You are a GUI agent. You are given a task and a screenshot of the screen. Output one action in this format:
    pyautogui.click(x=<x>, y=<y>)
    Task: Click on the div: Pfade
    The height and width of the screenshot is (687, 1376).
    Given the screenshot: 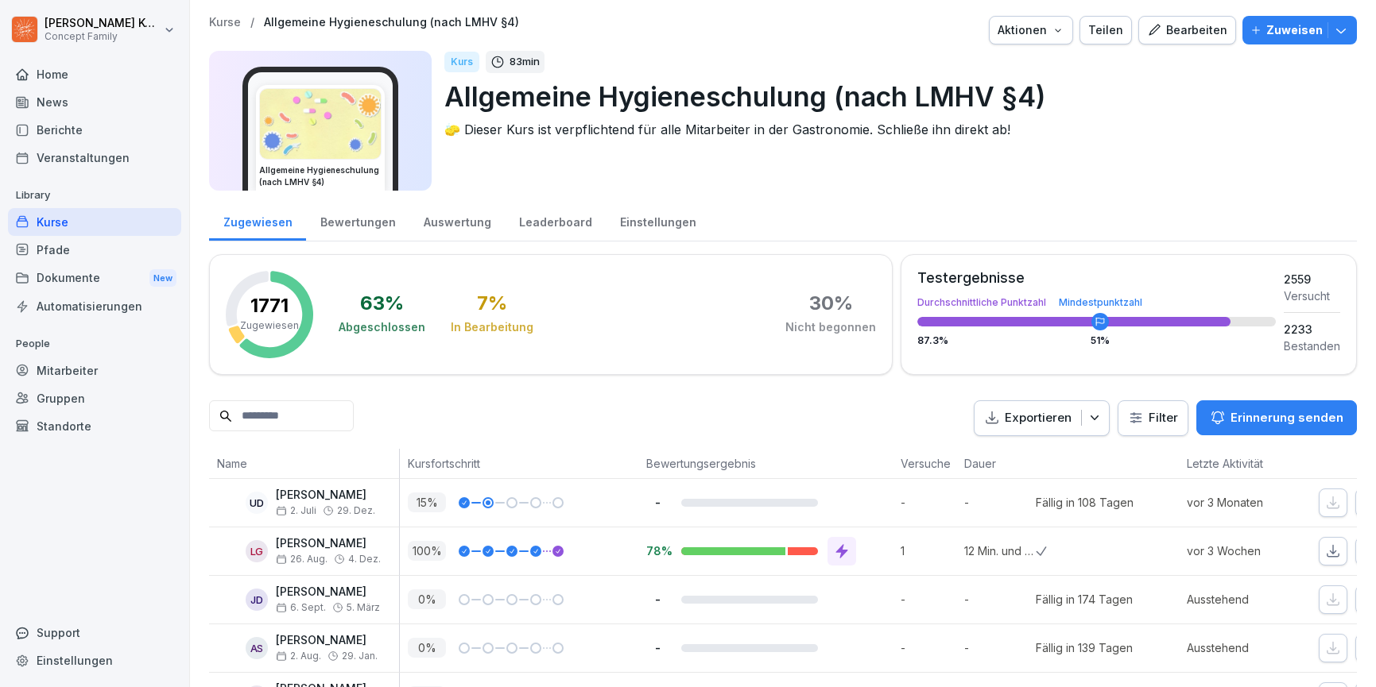 What is the action you would take?
    pyautogui.click(x=95, y=250)
    